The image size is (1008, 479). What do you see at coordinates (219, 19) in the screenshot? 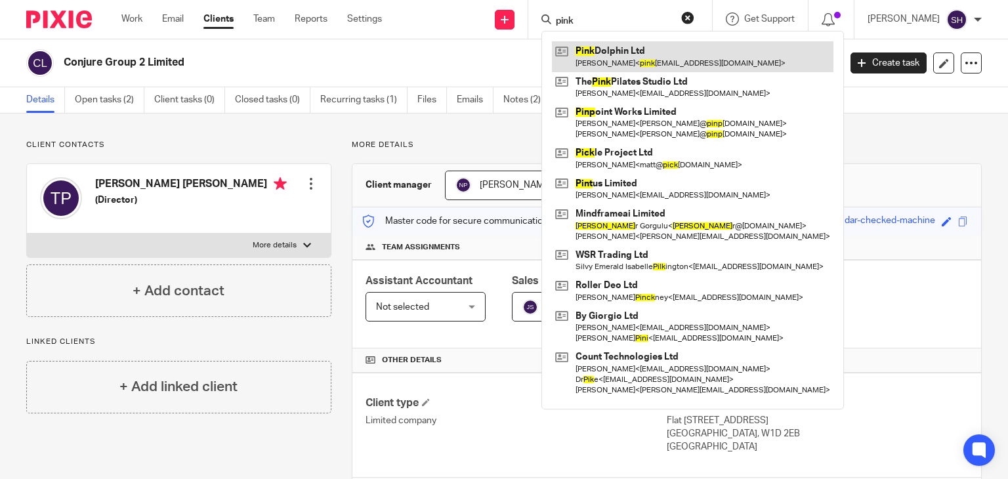
I see `a: Clients` at bounding box center [219, 19].